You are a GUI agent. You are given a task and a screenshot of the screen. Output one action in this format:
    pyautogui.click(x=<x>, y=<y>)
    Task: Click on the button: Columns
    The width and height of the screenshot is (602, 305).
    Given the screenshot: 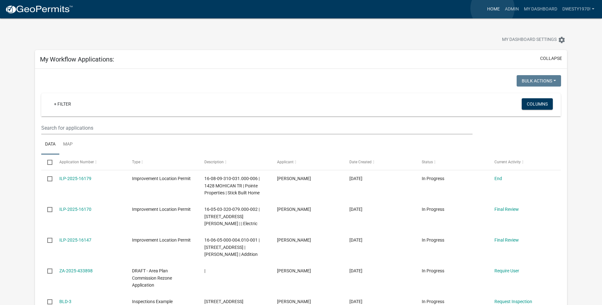 What is the action you would take?
    pyautogui.click(x=538, y=104)
    